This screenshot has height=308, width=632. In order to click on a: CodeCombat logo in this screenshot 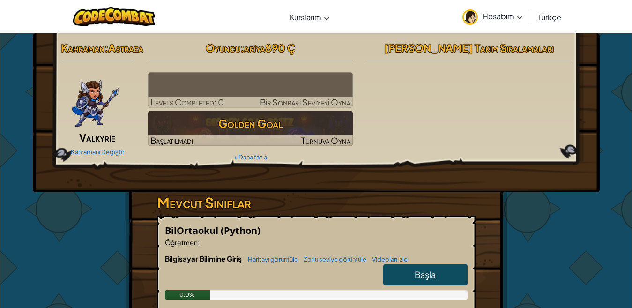, I will do `click(114, 16)`.